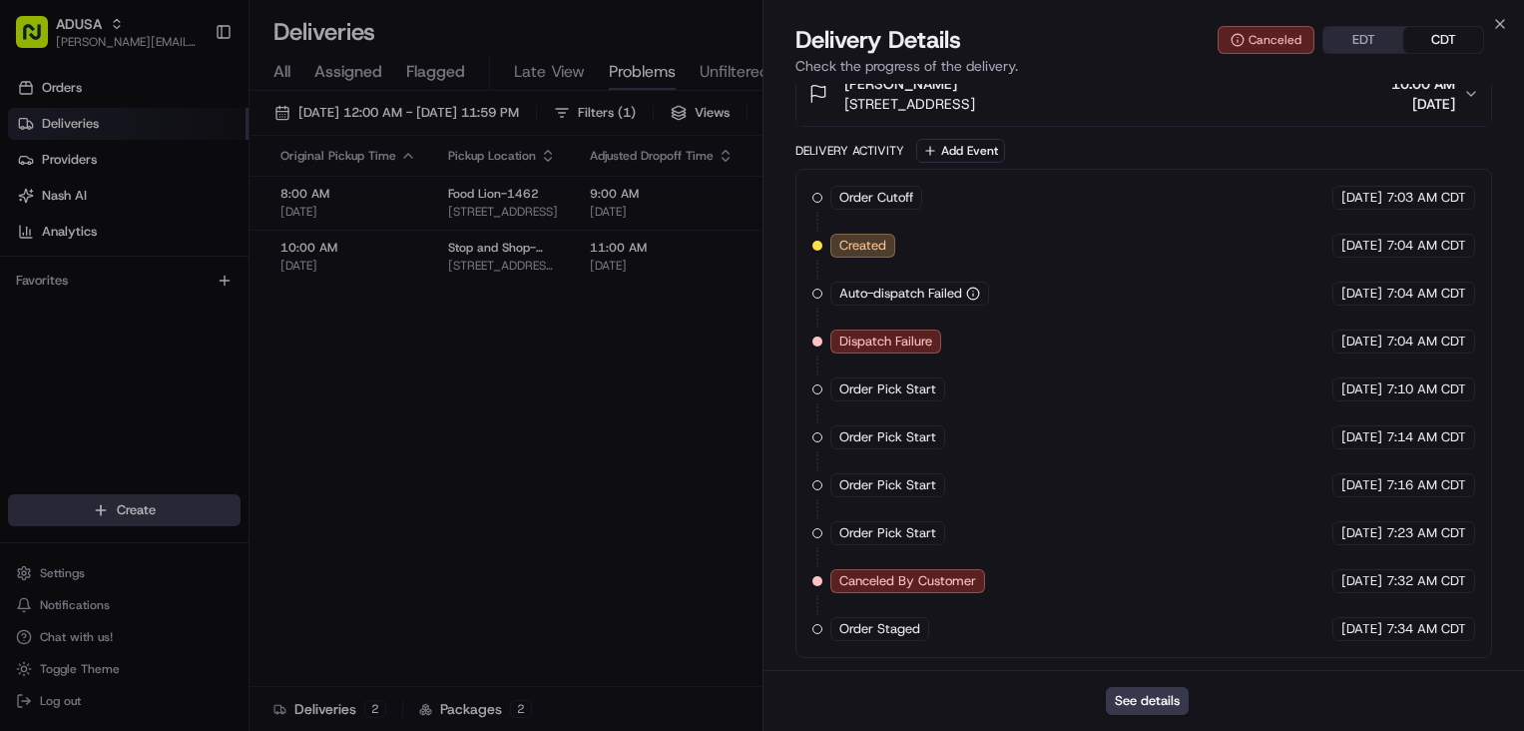 The height and width of the screenshot is (731, 1524). Describe the element at coordinates (86, 402) in the screenshot. I see `a: 📗Knowledge Base` at that location.